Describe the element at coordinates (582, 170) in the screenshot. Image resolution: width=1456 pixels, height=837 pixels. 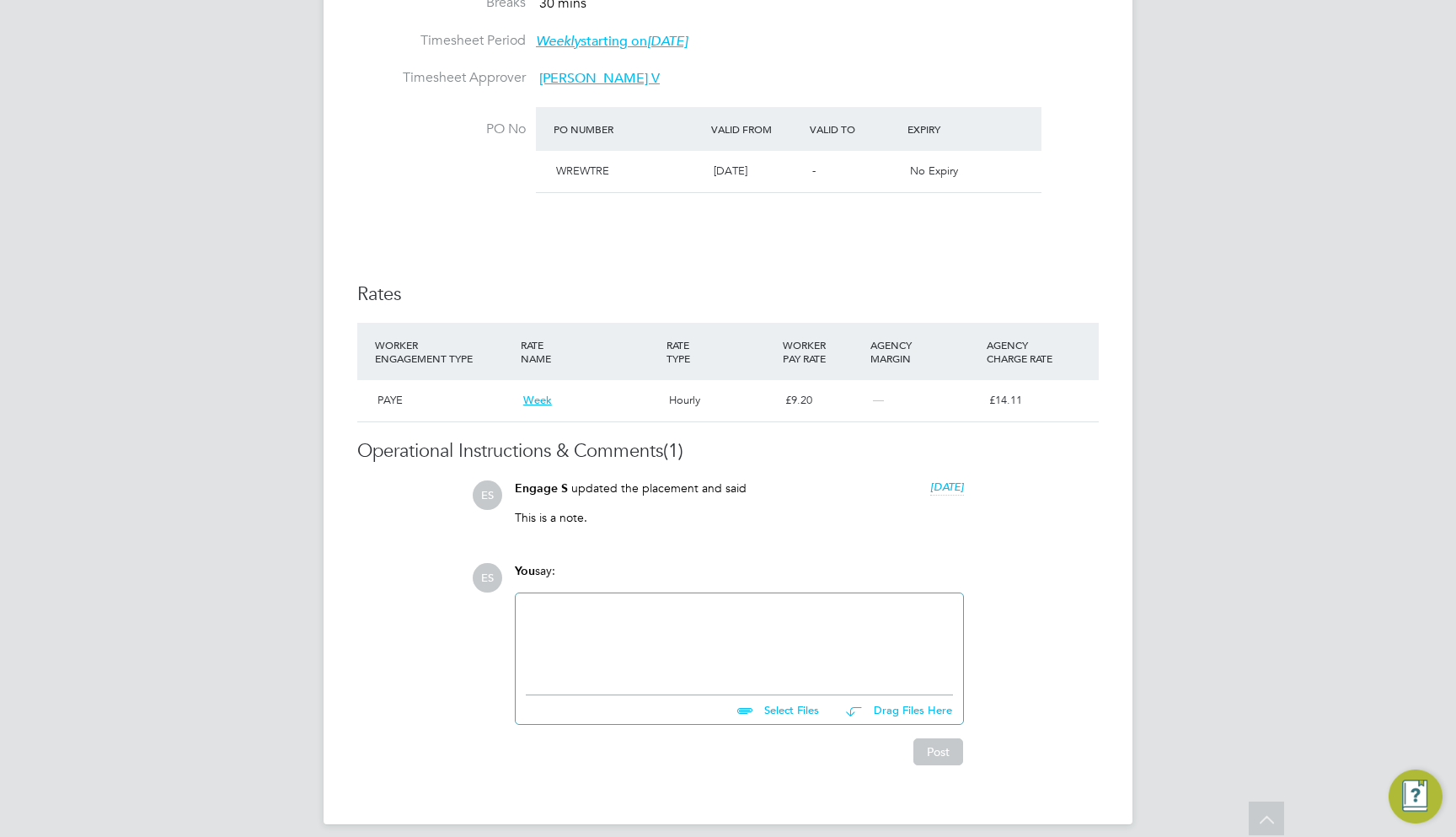
I see `span: WREWTRE` at that location.